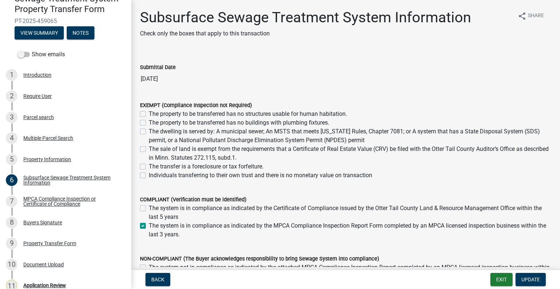 The image size is (560, 289). What do you see at coordinates (239, 123) in the screenshot?
I see `label: The property to be transferred has no buildings with plumbing fixtures.` at bounding box center [239, 123].